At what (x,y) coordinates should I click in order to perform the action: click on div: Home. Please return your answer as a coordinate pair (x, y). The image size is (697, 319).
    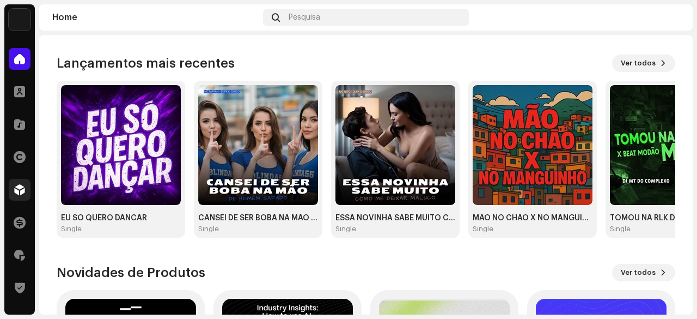
    Looking at the image, I should click on (155, 17).